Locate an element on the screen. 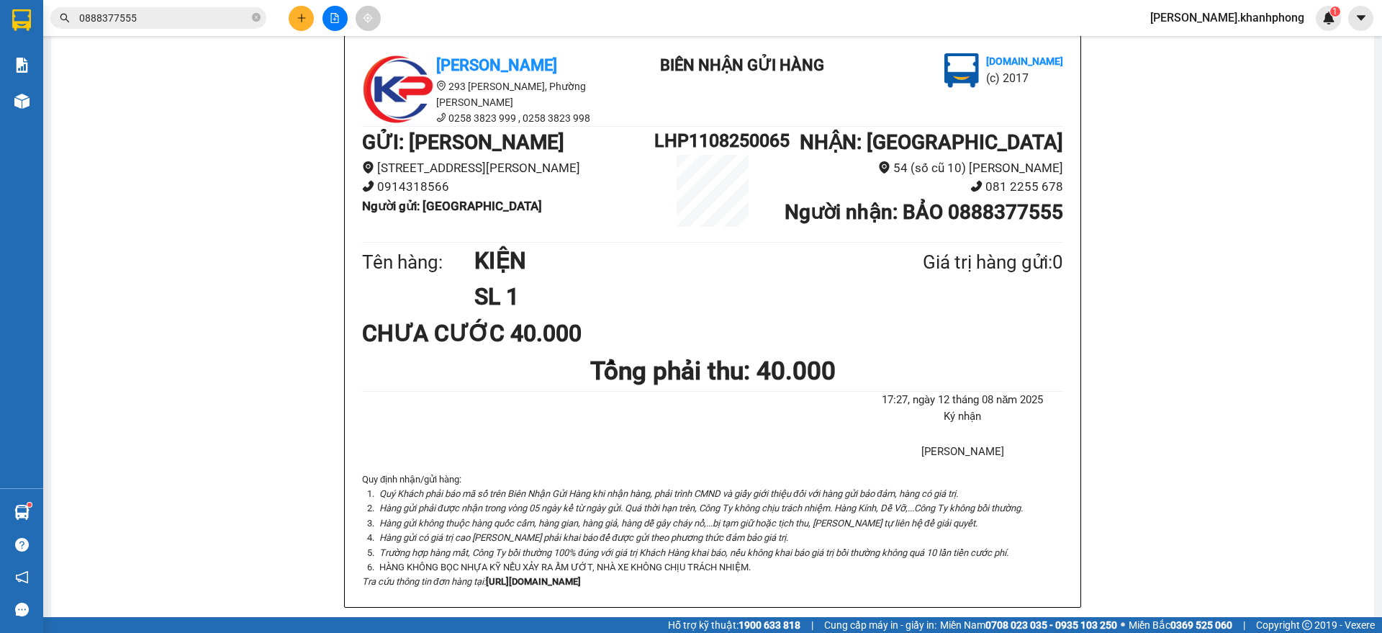 This screenshot has height=633, width=1382. strong: 1900 633 818 is located at coordinates (770, 625).